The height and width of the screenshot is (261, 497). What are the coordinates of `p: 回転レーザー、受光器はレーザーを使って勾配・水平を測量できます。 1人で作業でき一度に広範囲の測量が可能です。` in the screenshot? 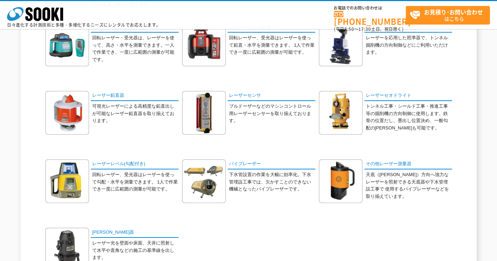 It's located at (135, 182).